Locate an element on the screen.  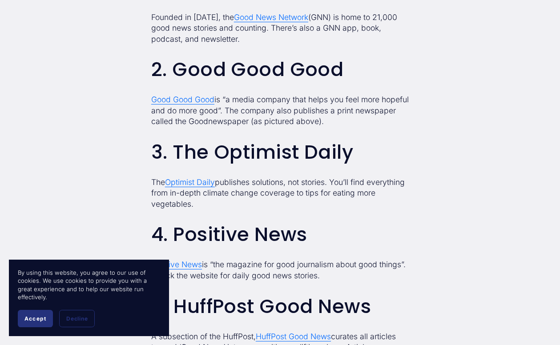
button: Decline is located at coordinates (77, 319).